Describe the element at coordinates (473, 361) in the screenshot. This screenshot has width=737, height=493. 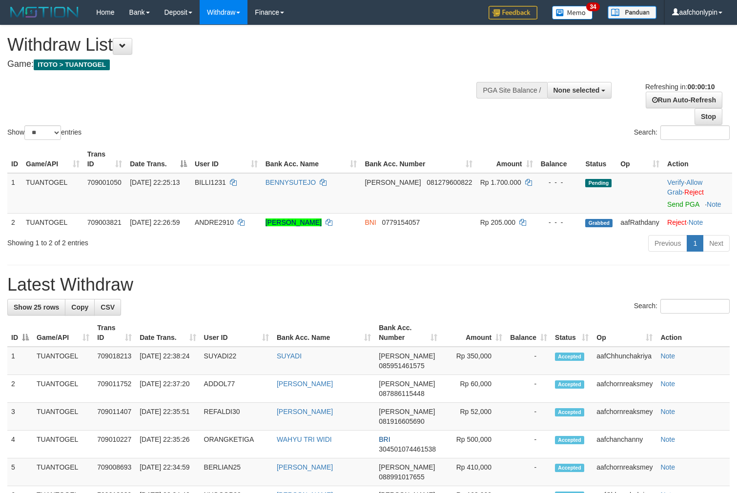
I see `td: Rp 350,000` at that location.